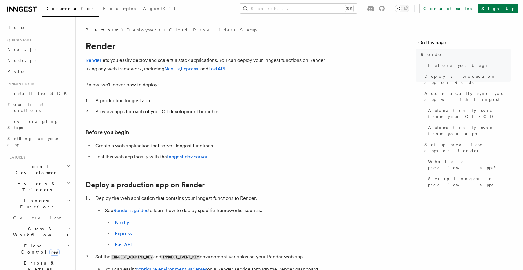 The width and height of the screenshot is (523, 270). What do you see at coordinates (70, 9) in the screenshot?
I see `span: Documentation` at bounding box center [70, 9].